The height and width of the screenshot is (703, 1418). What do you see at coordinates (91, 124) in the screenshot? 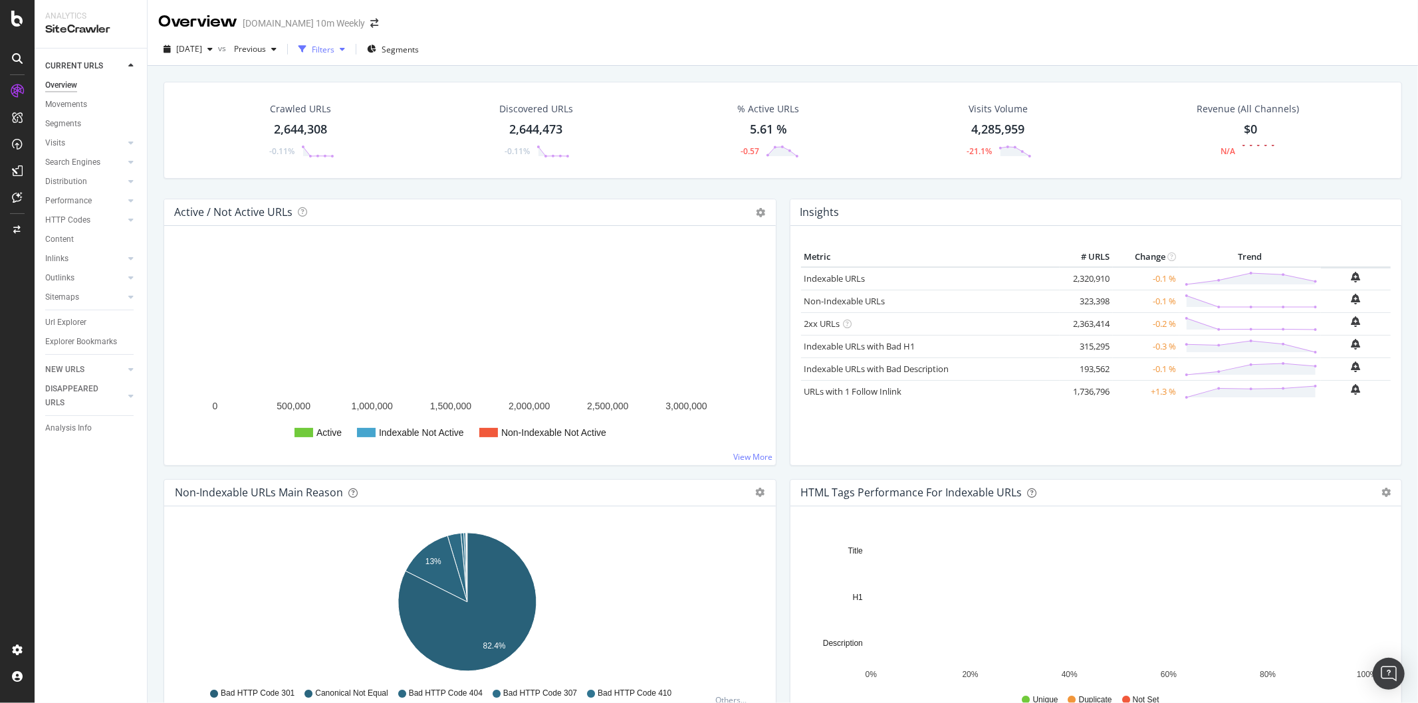
I see `a: Segments` at bounding box center [91, 124].